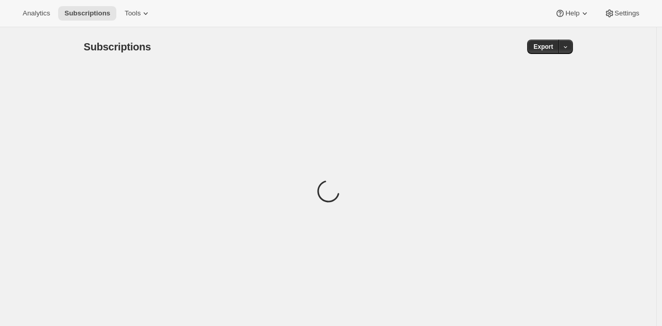  I want to click on button: Export, so click(543, 47).